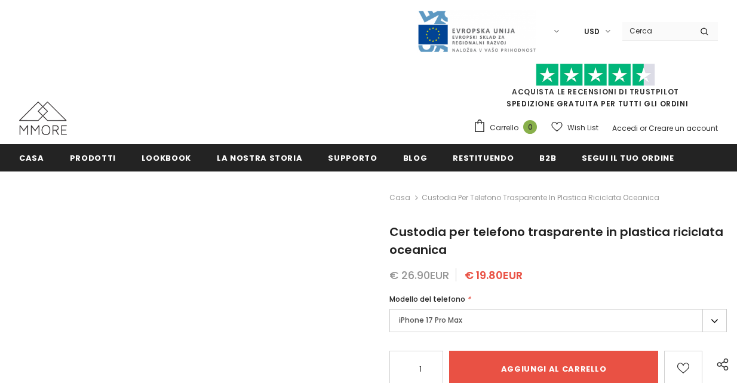 The width and height of the screenshot is (737, 383). What do you see at coordinates (595, 91) in the screenshot?
I see `a: Acquista le recensioni di TrustPilot` at bounding box center [595, 91].